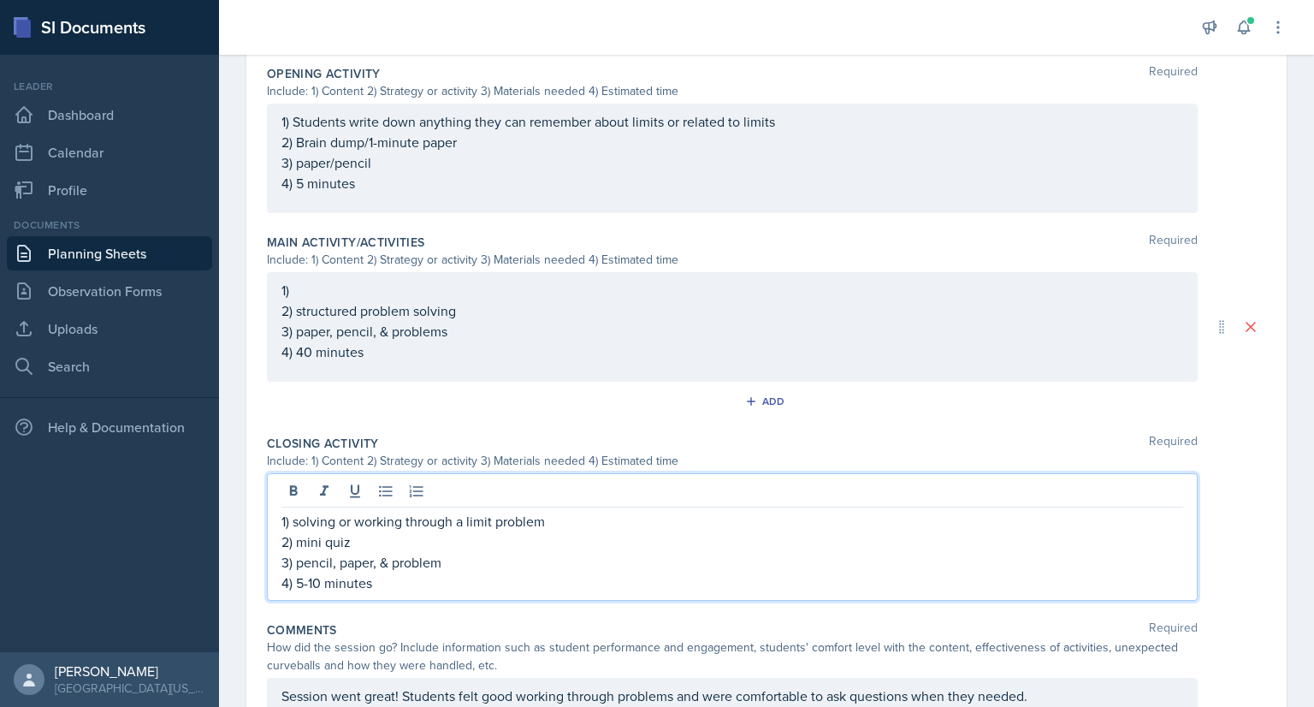 The width and height of the screenshot is (1314, 707). I want to click on div: Leader, so click(110, 86).